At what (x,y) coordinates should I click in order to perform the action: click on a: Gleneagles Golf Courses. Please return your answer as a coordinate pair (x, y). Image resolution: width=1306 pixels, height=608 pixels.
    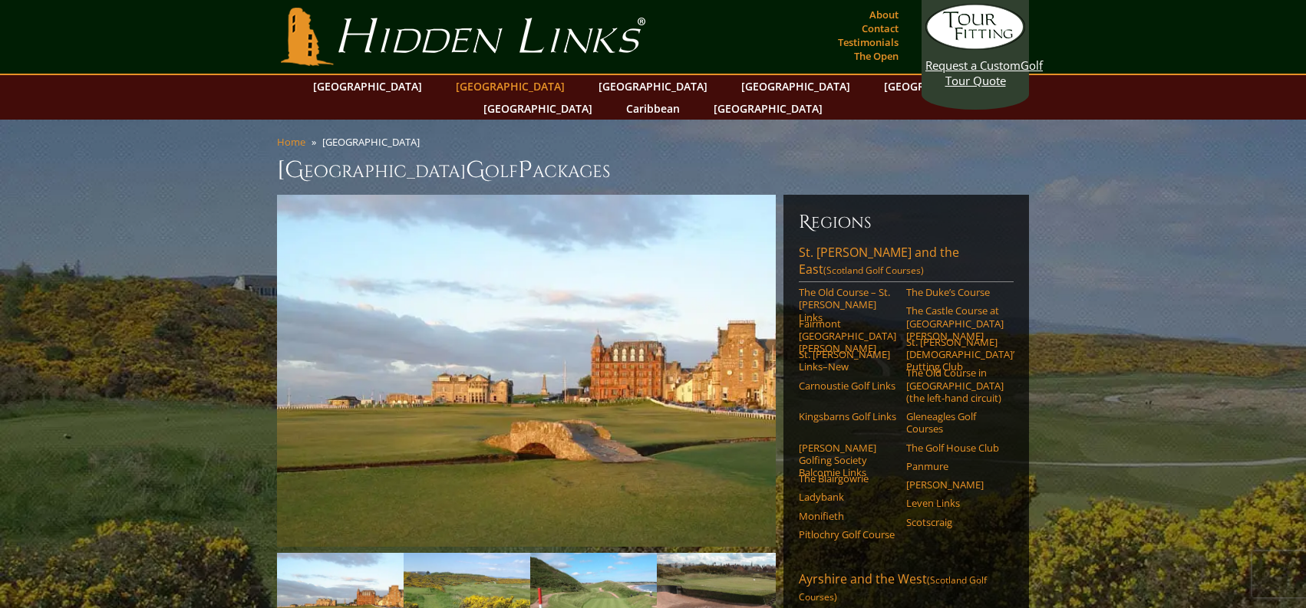
    Looking at the image, I should click on (954, 423).